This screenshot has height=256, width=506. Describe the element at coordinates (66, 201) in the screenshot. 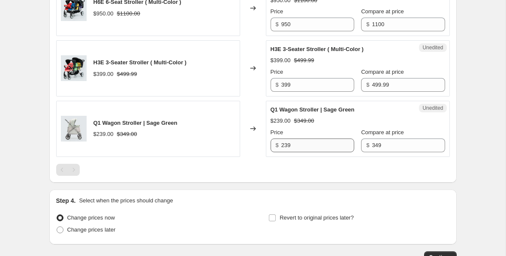

I see `h2: Step 4.` at that location.